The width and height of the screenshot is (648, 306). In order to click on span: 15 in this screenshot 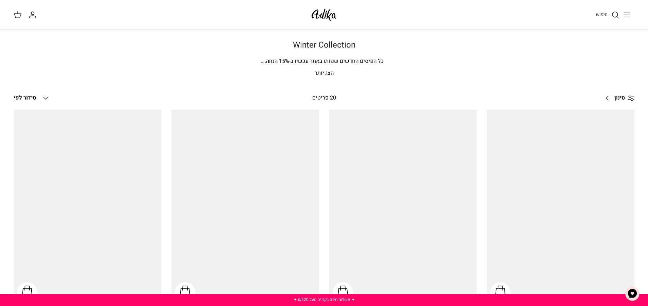, I will do `click(282, 61)`.